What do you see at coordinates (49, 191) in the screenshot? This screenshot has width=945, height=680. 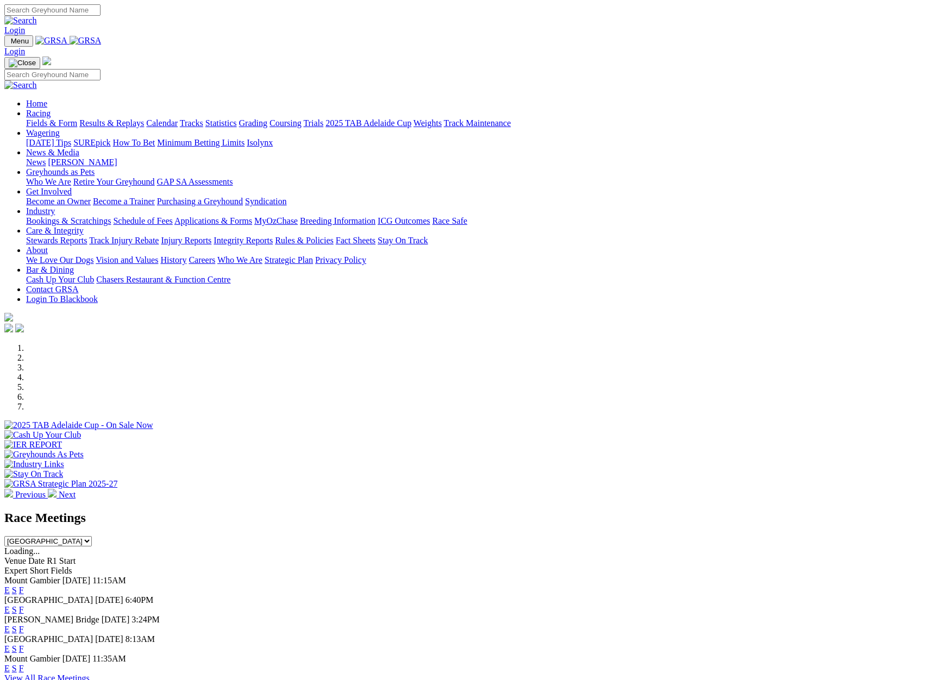 I see `a: Get Involved` at bounding box center [49, 191].